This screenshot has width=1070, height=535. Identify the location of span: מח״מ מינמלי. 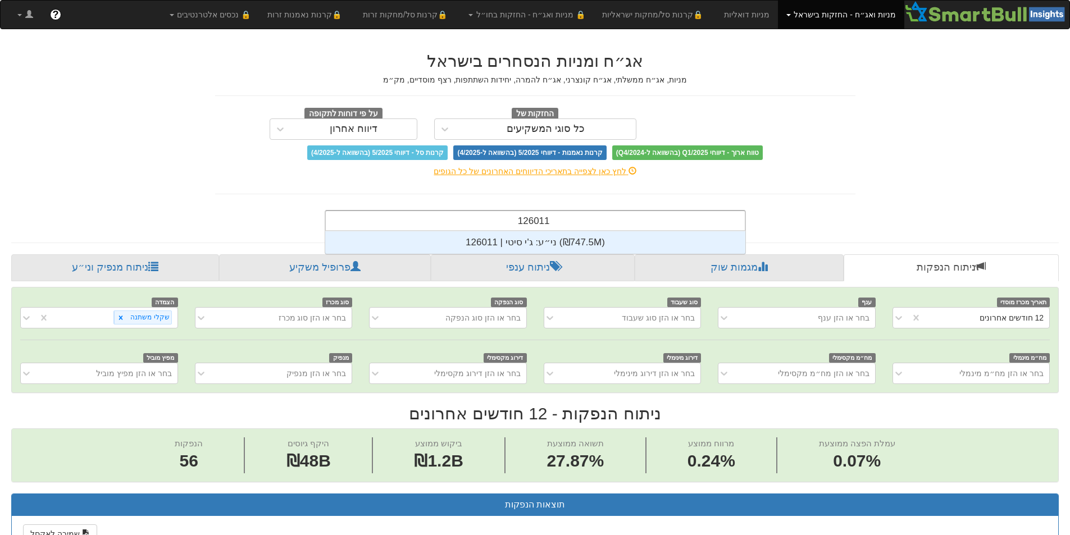
(1030, 358).